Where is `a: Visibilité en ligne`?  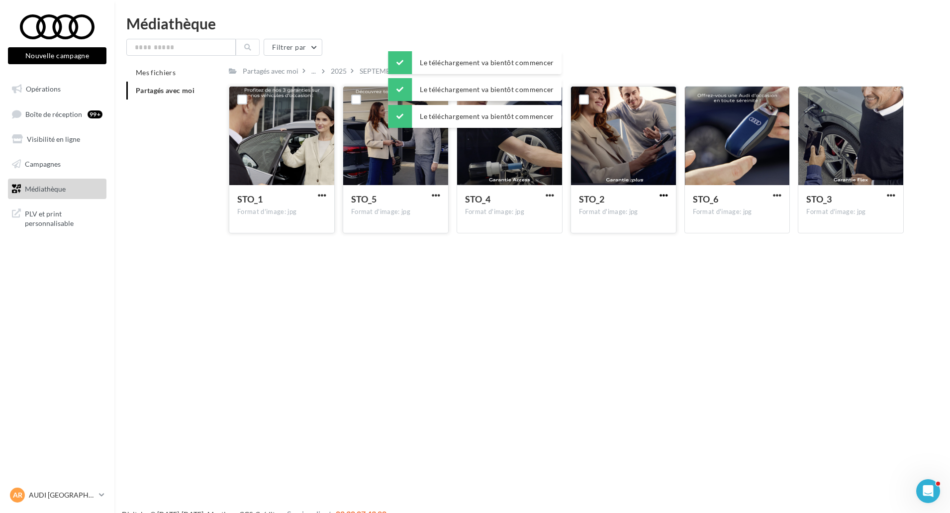
a: Visibilité en ligne is located at coordinates (57, 139).